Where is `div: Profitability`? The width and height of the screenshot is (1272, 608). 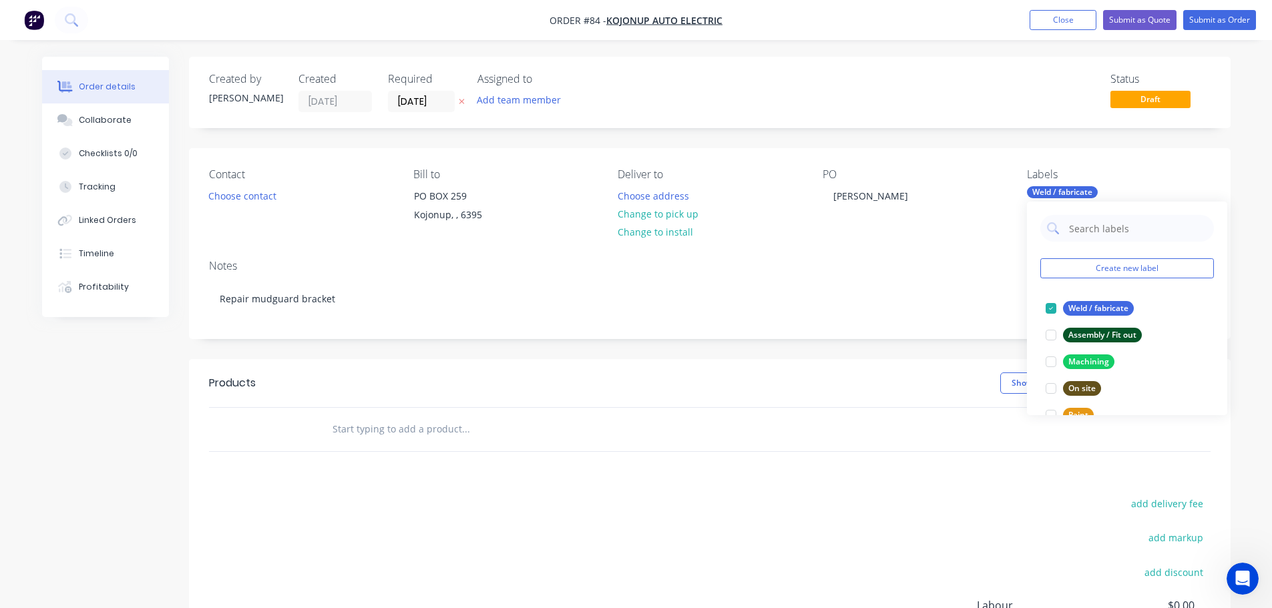 div: Profitability is located at coordinates (103, 287).